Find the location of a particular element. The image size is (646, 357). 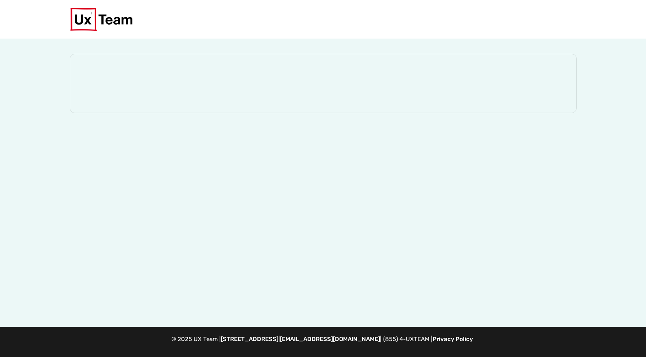

img: UX Team is located at coordinates (101, 19).